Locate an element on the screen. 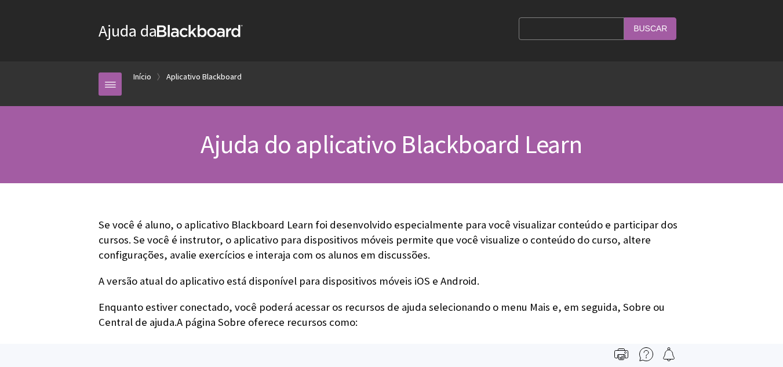 The image size is (783, 367). a: Aplicativo Blackboard is located at coordinates (204, 76).